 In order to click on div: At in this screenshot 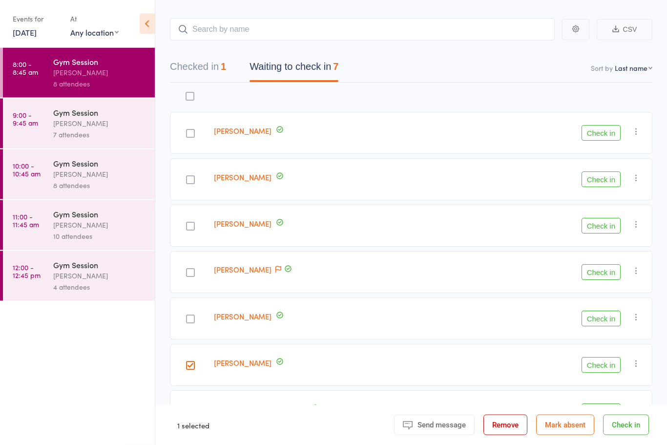, I will do `click(94, 19)`.